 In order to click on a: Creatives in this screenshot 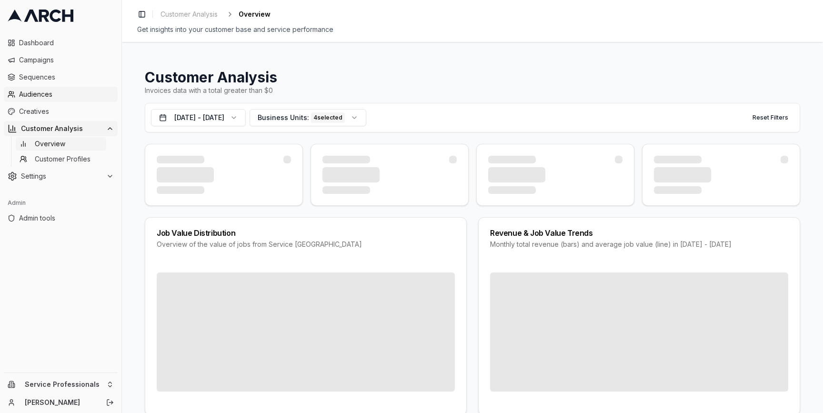, I will do `click(61, 111)`.